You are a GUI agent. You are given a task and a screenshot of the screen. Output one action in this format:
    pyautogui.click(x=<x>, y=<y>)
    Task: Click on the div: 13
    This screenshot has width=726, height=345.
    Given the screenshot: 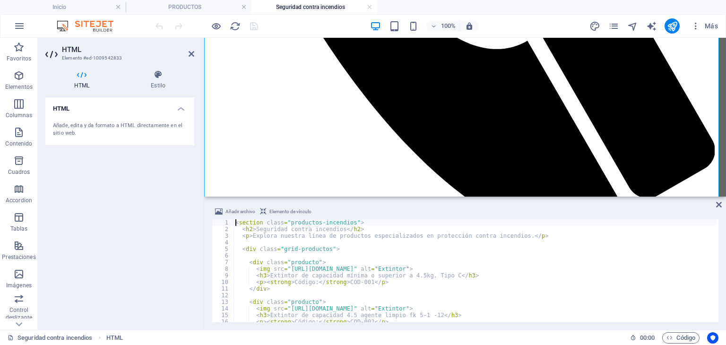 What is the action you would take?
    pyautogui.click(x=223, y=302)
    